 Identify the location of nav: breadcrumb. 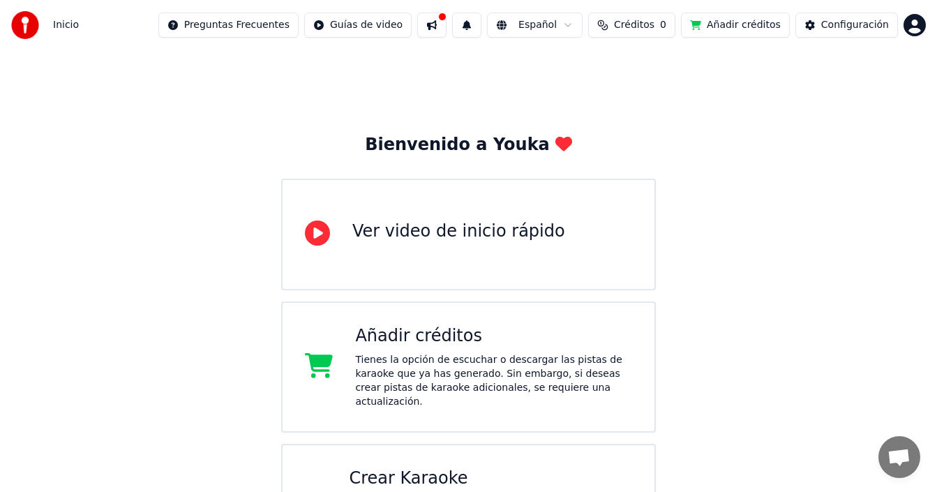
(66, 25).